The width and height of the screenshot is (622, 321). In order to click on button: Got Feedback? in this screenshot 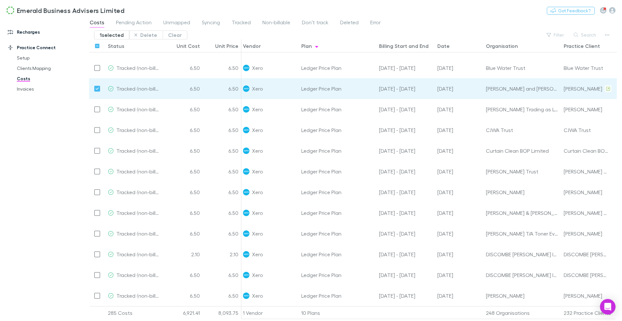, I will do `click(571, 11)`.